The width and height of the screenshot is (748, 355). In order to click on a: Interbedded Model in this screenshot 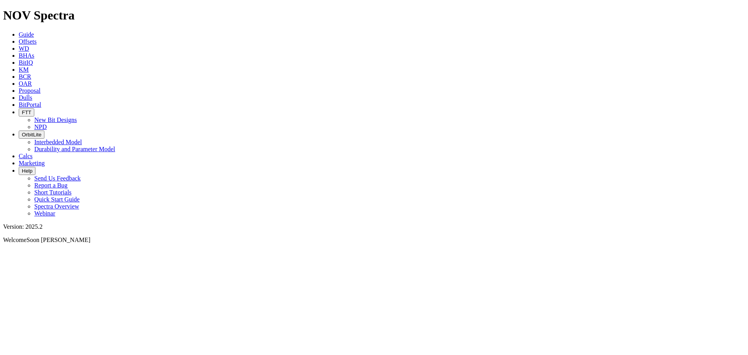, I will do `click(58, 142)`.